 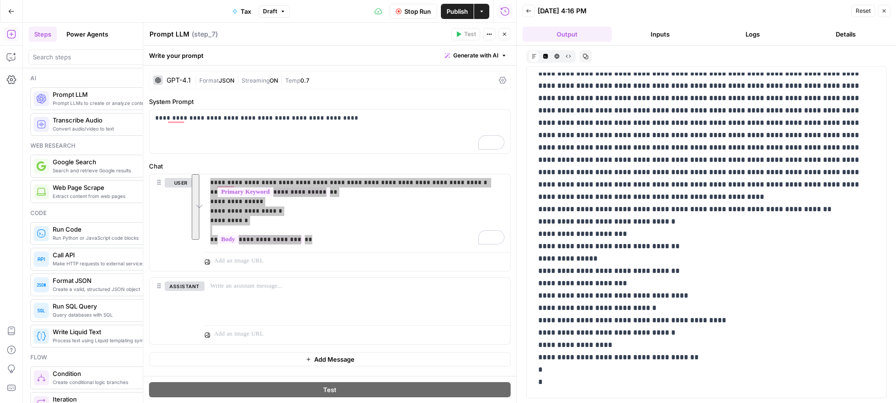 What do you see at coordinates (330, 102) in the screenshot?
I see `label: System Prompt` at bounding box center [330, 102].